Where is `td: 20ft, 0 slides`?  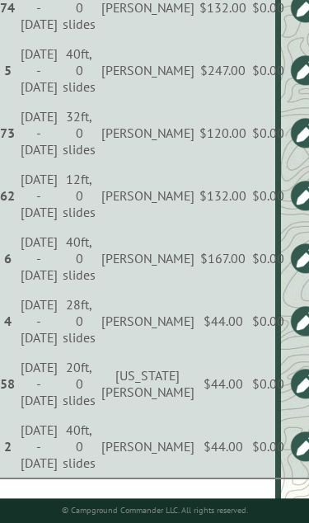 td: 20ft, 0 slides is located at coordinates (79, 383).